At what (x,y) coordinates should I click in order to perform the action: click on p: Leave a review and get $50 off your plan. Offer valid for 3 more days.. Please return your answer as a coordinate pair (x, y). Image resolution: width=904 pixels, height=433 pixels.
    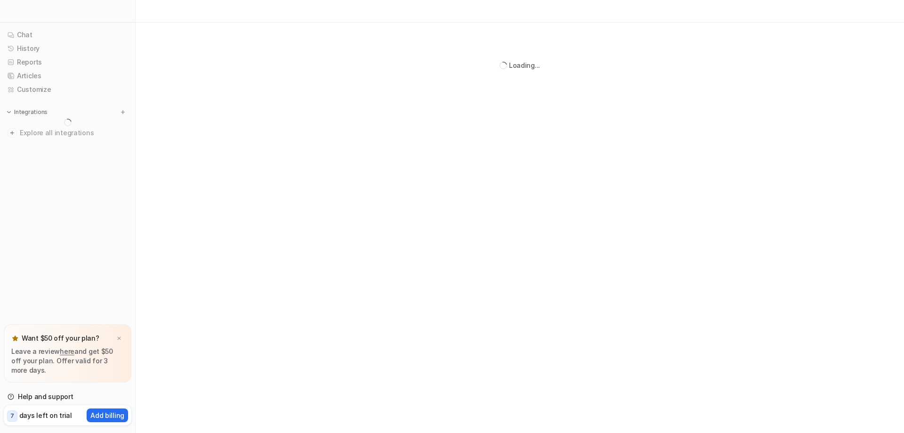
    Looking at the image, I should click on (67, 361).